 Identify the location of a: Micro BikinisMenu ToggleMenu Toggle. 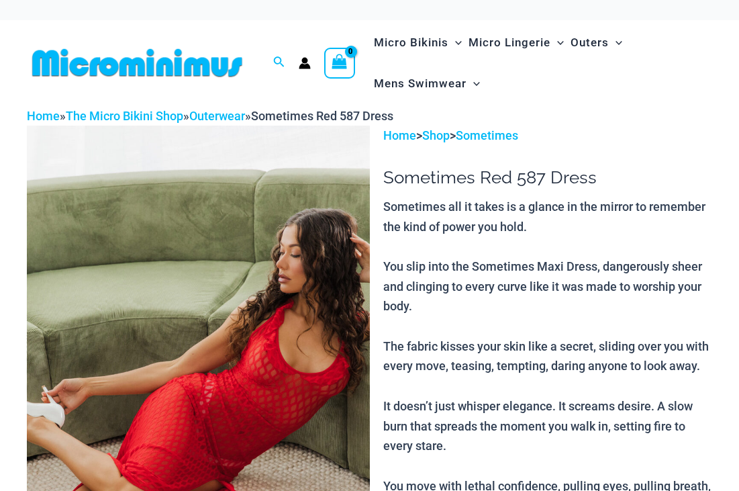
(418, 42).